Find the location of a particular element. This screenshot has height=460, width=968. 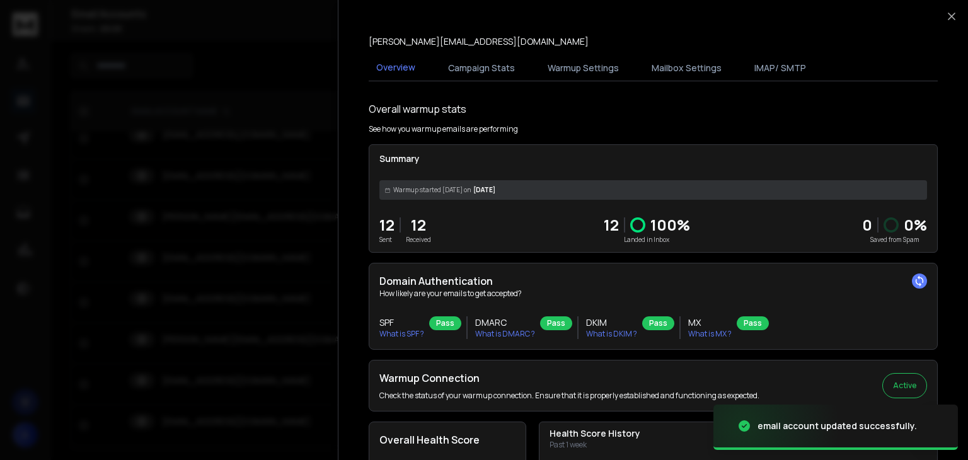

p: What is MX ? is located at coordinates (709, 334).